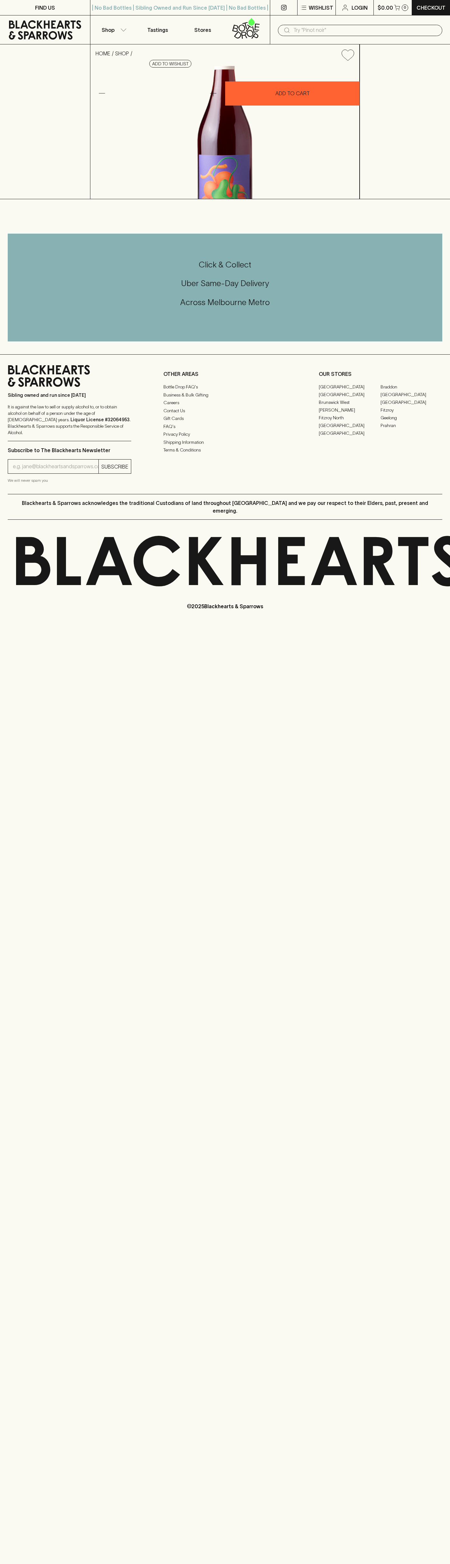  Describe the element at coordinates (412, 418) in the screenshot. I see `a: Geelong` at that location.